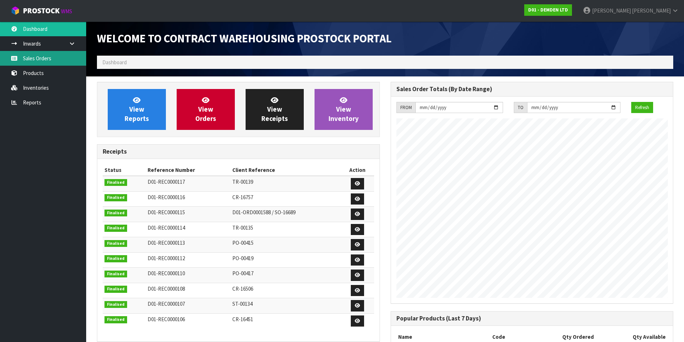 The image size is (684, 342). What do you see at coordinates (166, 182) in the screenshot?
I see `span: D01-REC0000117` at bounding box center [166, 182].